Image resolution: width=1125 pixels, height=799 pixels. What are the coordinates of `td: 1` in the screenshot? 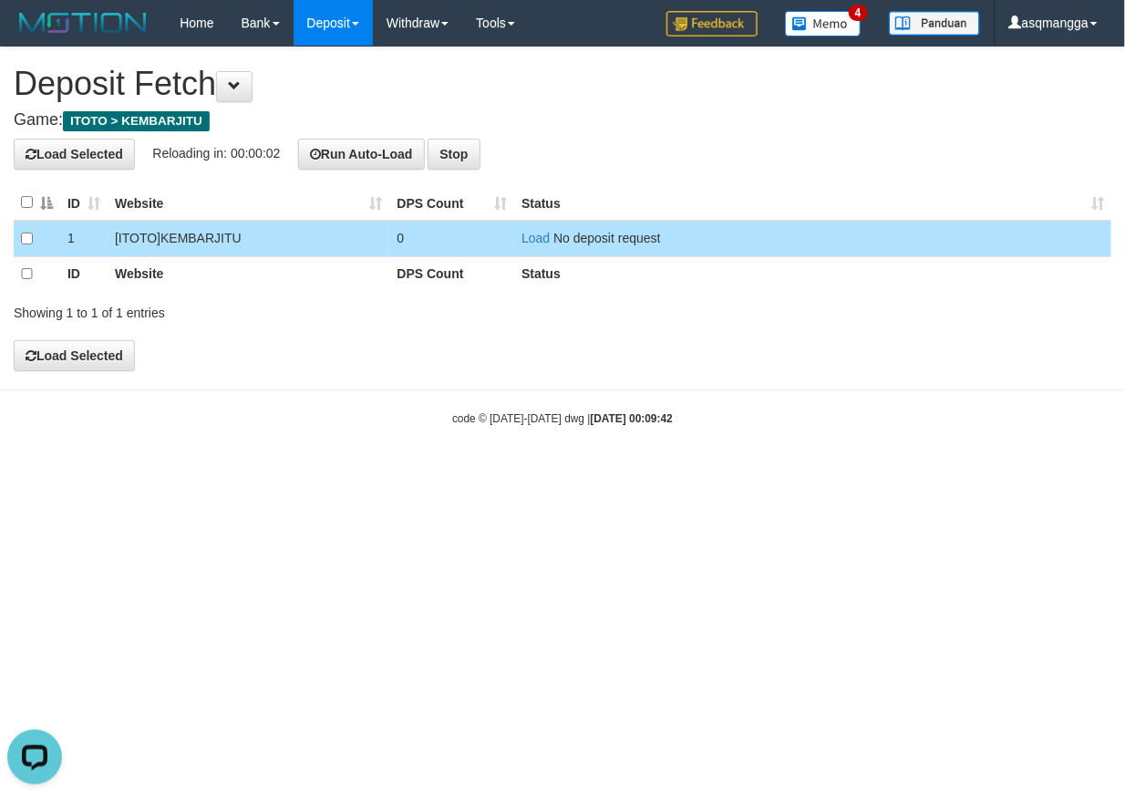 It's located at (84, 238).